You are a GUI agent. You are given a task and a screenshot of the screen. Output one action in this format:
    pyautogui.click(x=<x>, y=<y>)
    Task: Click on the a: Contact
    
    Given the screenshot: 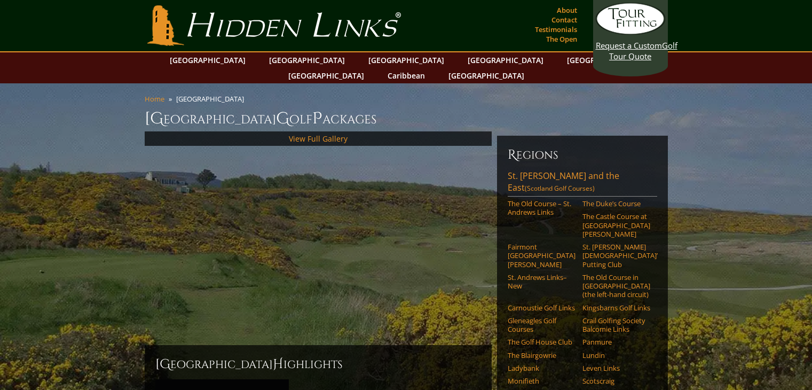 What is the action you would take?
    pyautogui.click(x=565, y=20)
    